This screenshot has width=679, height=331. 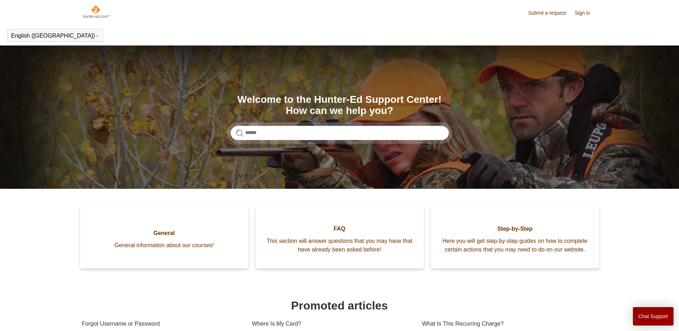 What do you see at coordinates (164, 233) in the screenshot?
I see `span: General` at bounding box center [164, 233].